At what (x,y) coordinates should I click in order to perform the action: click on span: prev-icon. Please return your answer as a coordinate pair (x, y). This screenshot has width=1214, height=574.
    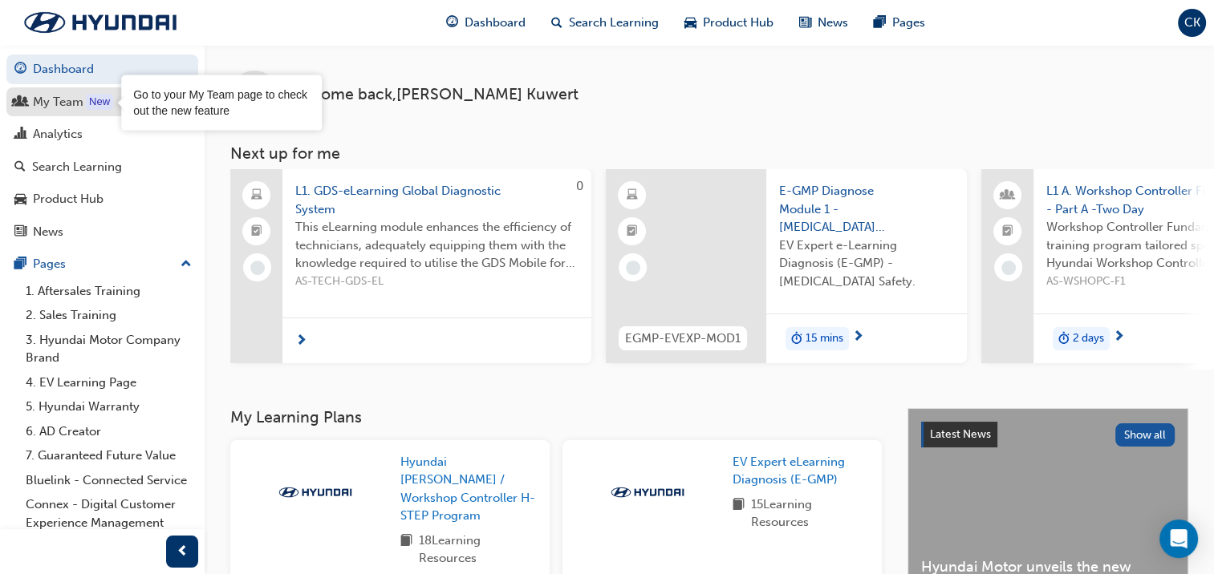
    Looking at the image, I should click on (182, 552).